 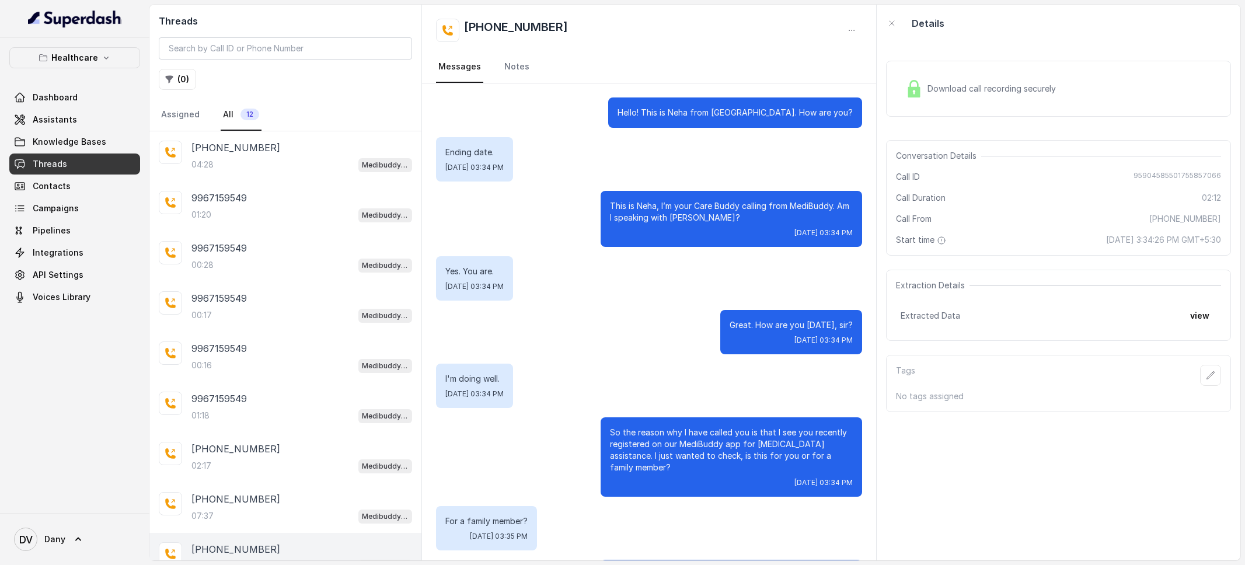 I want to click on a: Notes, so click(x=516, y=67).